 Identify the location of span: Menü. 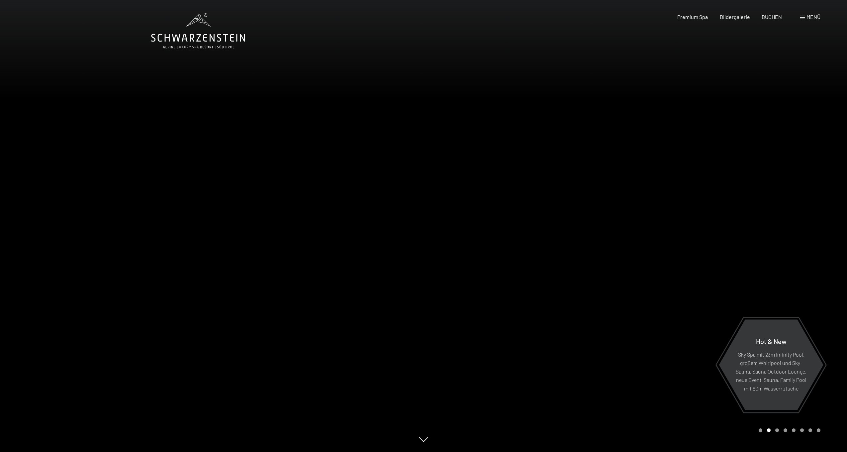
(813, 17).